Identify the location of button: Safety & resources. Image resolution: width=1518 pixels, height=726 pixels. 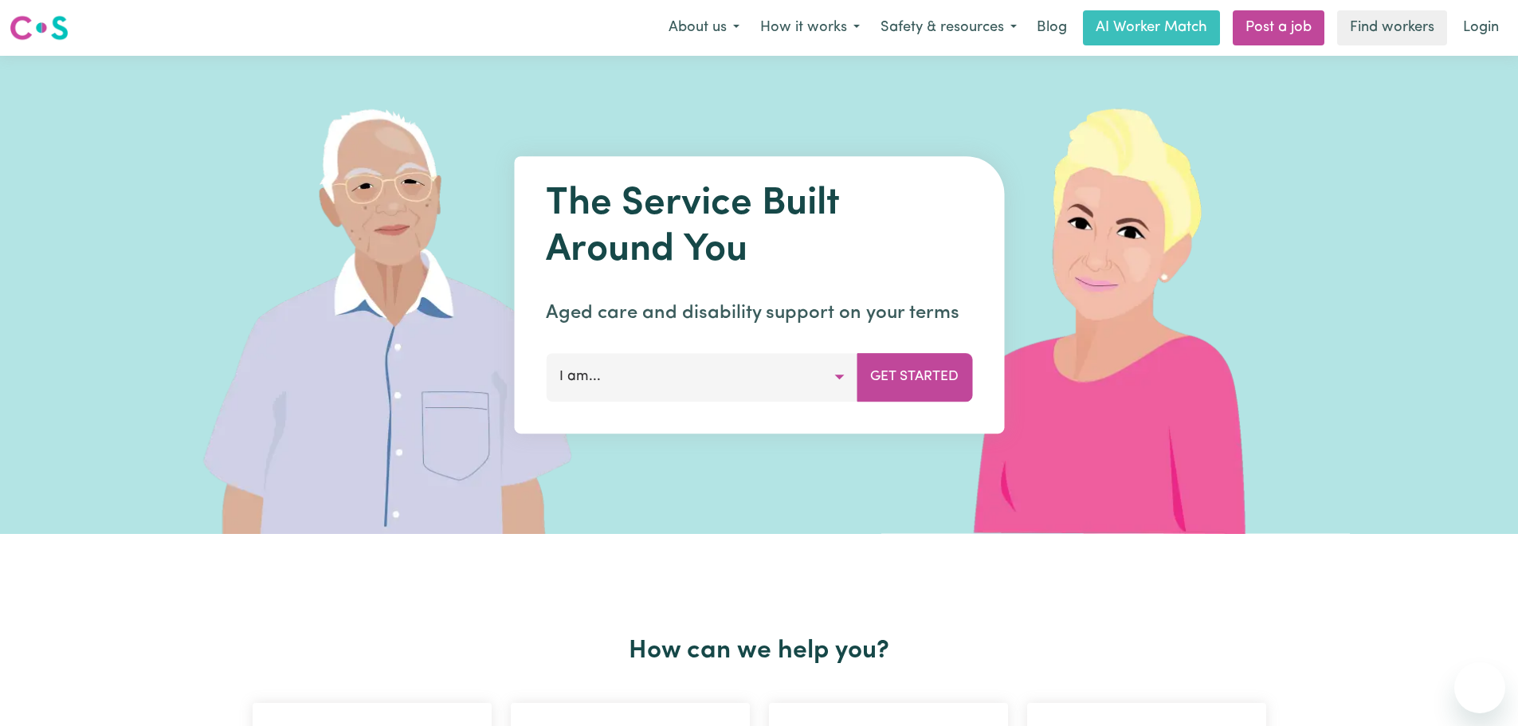
(948, 28).